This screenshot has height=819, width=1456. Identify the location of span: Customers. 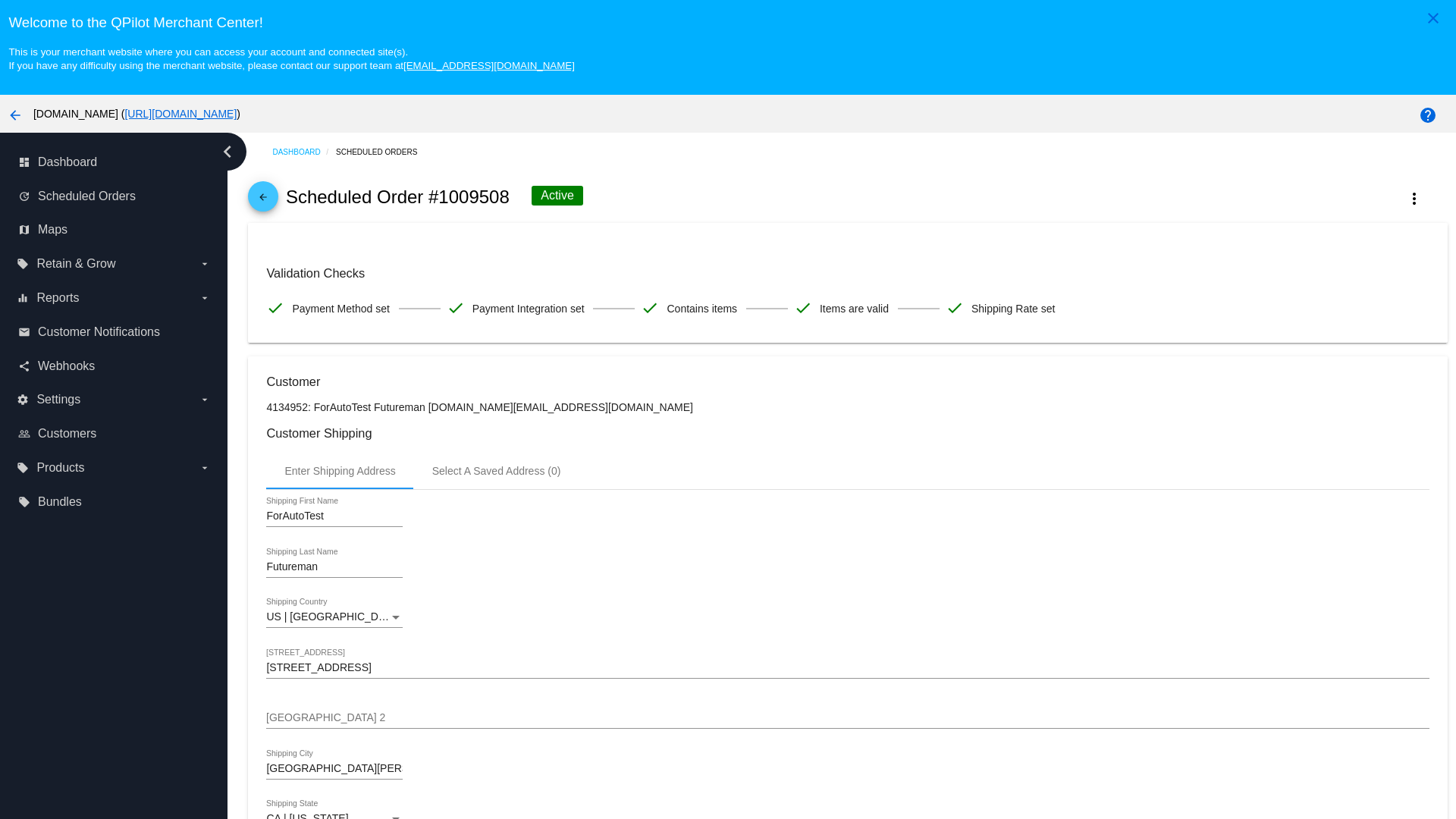
(67, 434).